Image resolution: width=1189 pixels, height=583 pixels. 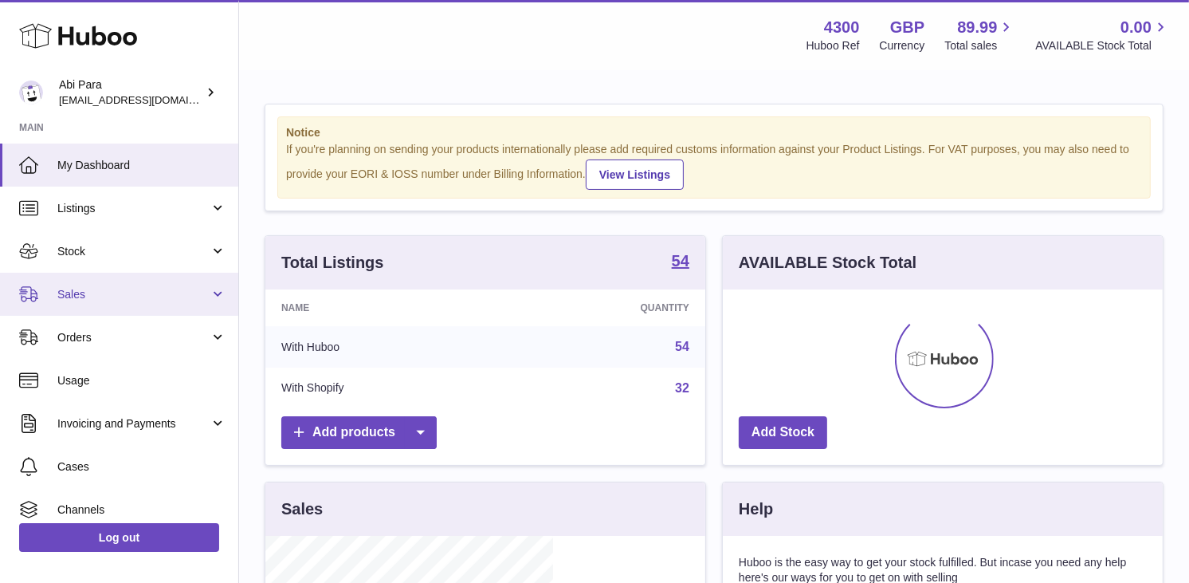 I want to click on td: With Huboo, so click(x=384, y=347).